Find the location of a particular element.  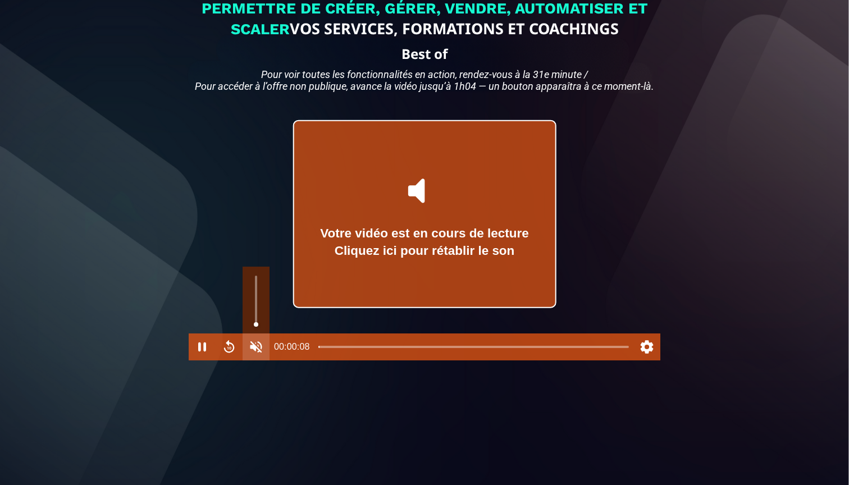

text: Pour voir toutes les fonctionnalités en action, rendez-vous à la 31e minute / Pour accéder à l’of... is located at coordinates (424, 80).